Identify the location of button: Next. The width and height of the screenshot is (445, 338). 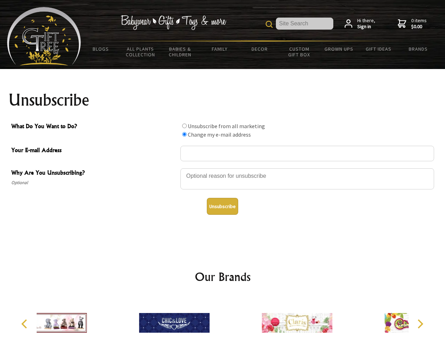
(420, 324).